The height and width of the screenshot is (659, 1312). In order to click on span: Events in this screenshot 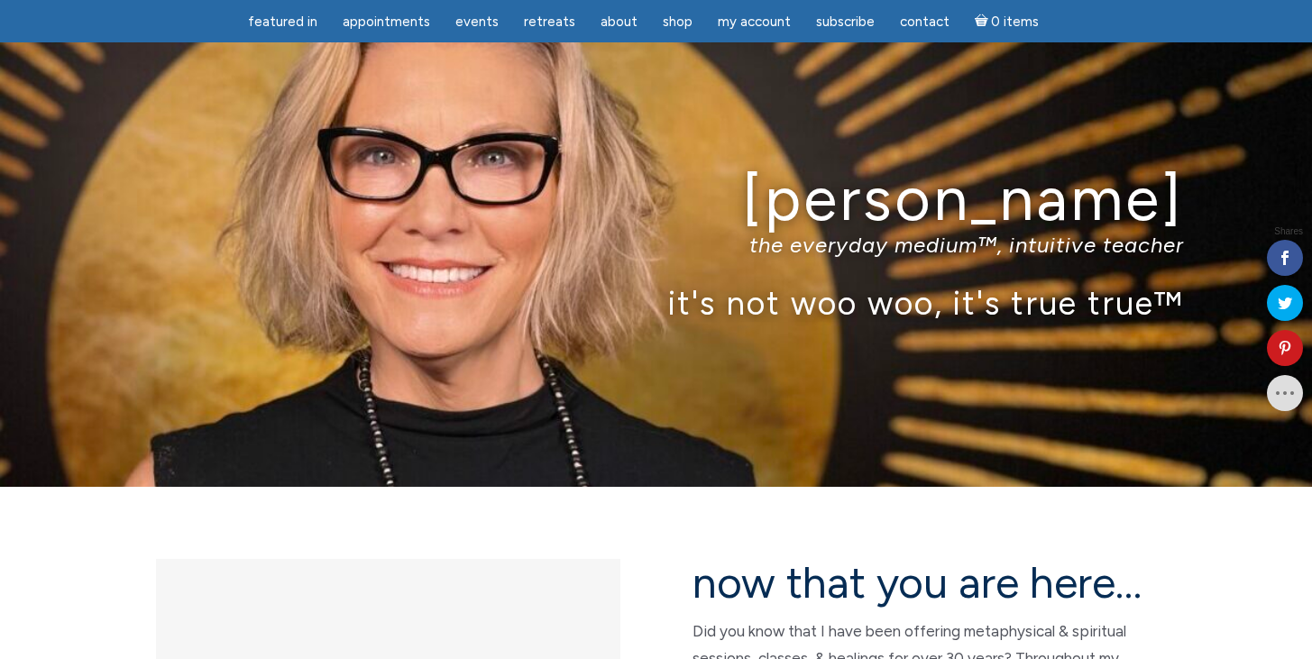, I will do `click(477, 22)`.